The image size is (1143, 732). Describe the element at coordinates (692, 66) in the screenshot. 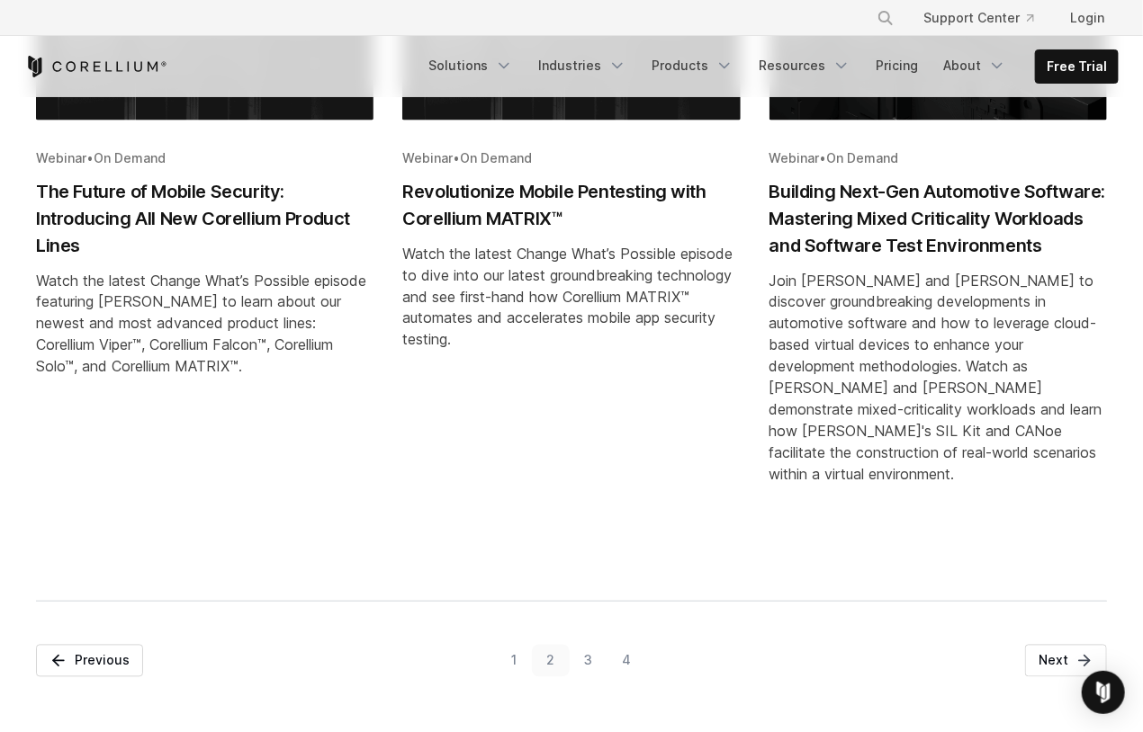

I see `a: Products` at that location.